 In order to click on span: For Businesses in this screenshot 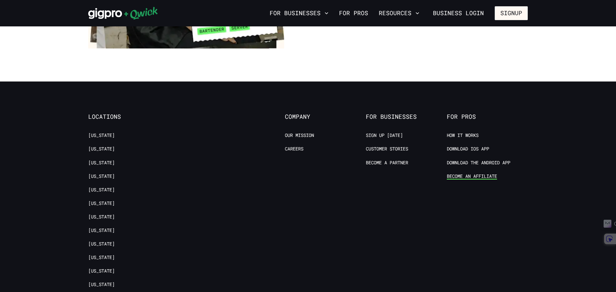, I will do `click(406, 117)`.